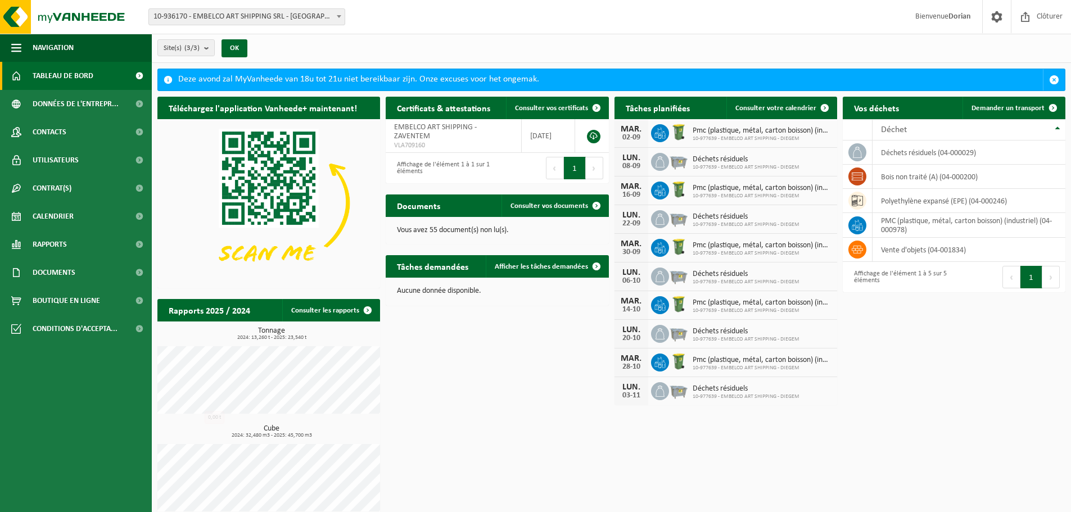  Describe the element at coordinates (271, 432) in the screenshot. I see `h3: Cube` at that location.